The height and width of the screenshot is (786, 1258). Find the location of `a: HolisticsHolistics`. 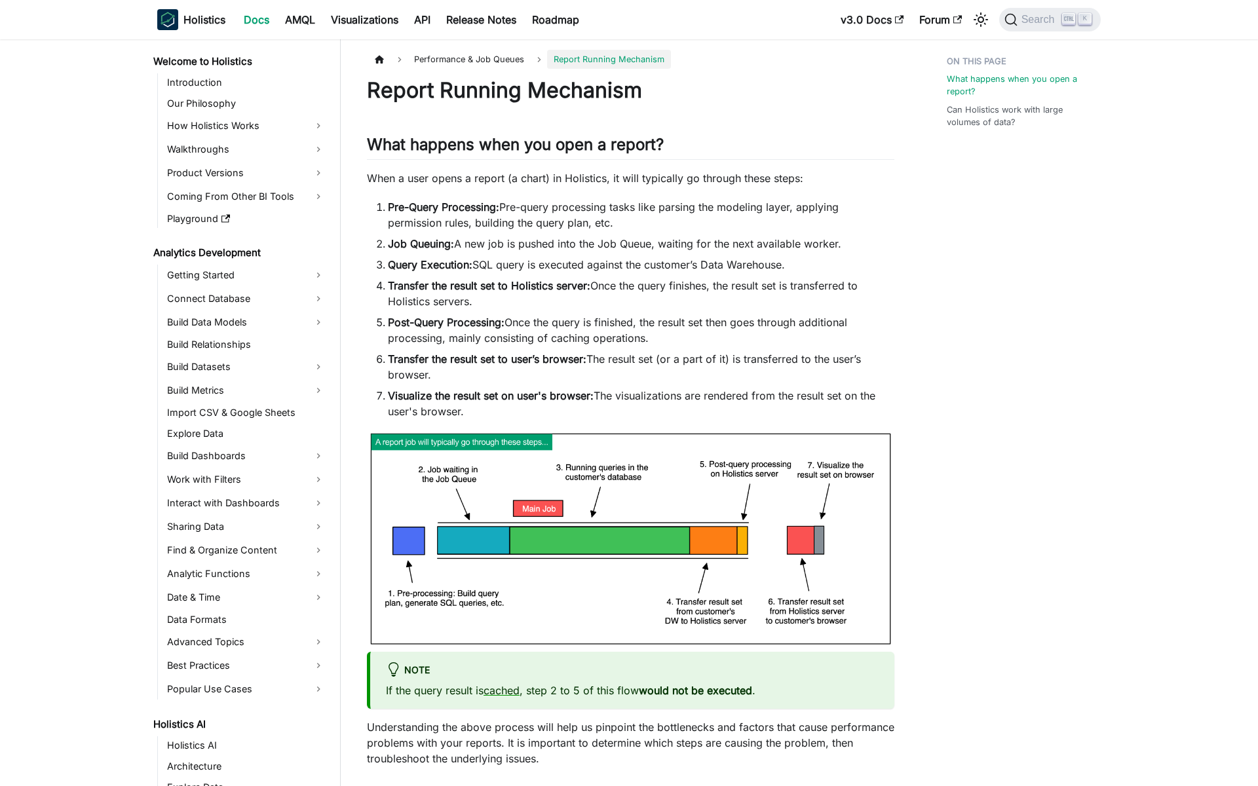

a: HolisticsHolistics is located at coordinates (191, 20).